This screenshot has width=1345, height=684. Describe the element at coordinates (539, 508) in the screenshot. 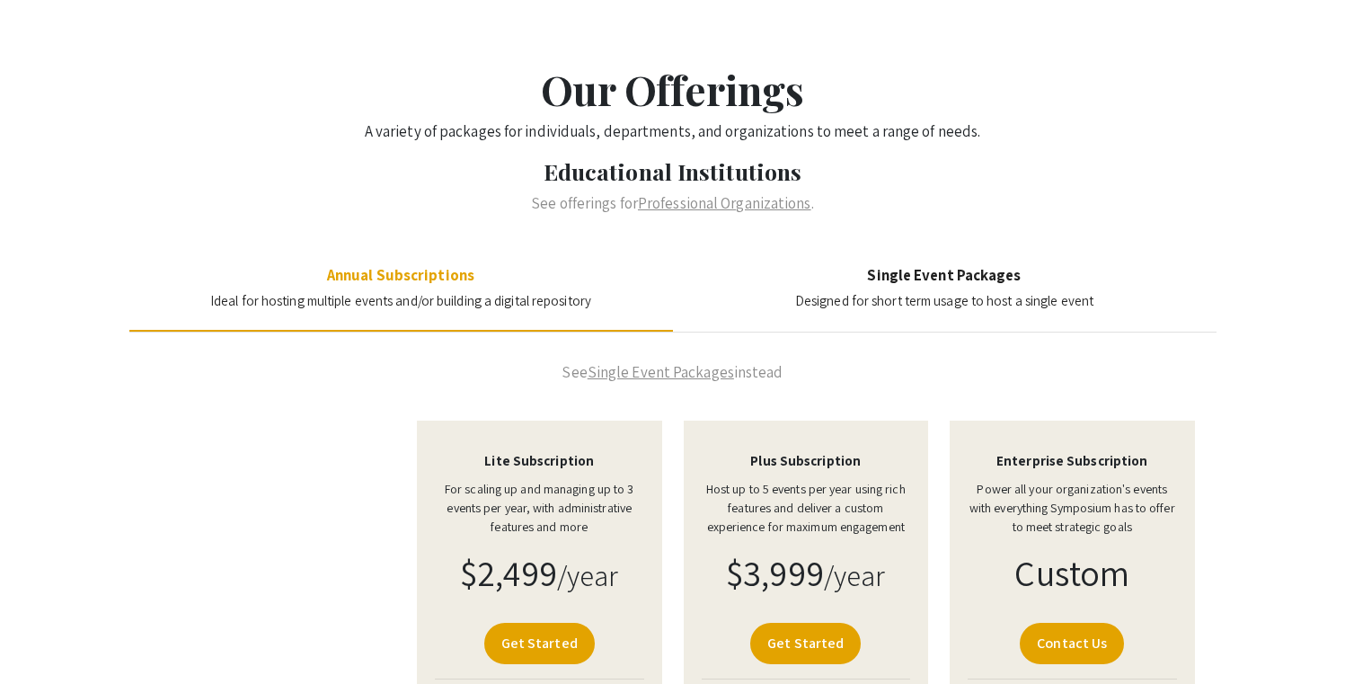

I see `p: For scaling up and managing up to 3 events per year, with administrative features and more` at that location.